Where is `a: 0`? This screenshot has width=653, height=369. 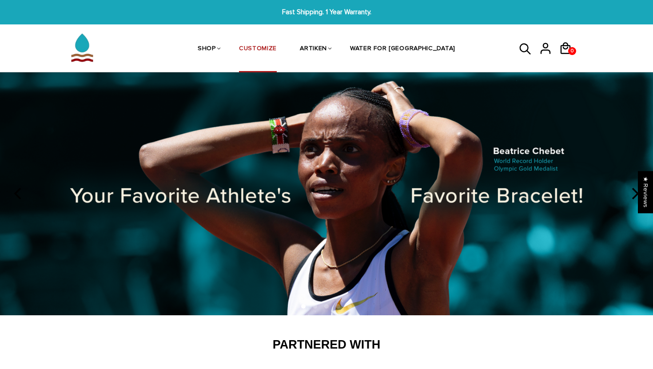 a: 0 is located at coordinates (568, 58).